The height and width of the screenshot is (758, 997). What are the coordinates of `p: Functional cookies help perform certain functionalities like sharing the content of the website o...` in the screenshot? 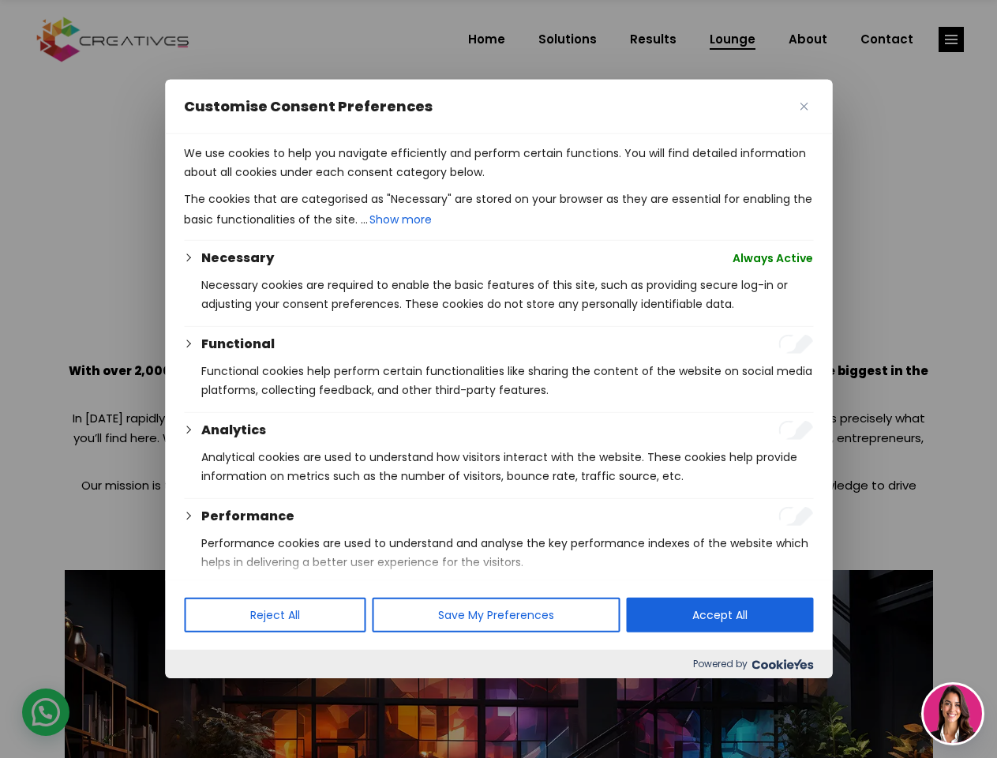 It's located at (507, 380).